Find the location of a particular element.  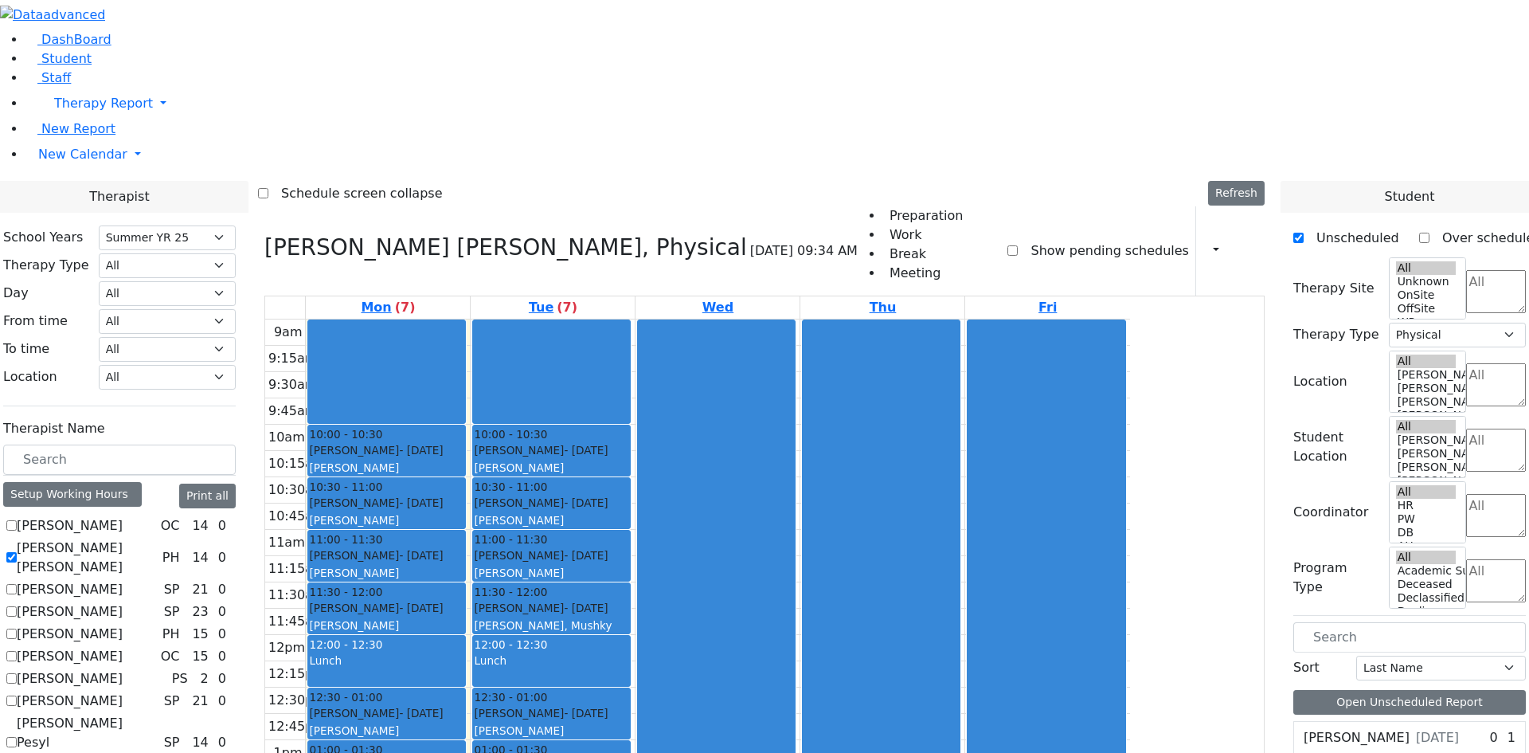

label: School Years is located at coordinates (43, 237).